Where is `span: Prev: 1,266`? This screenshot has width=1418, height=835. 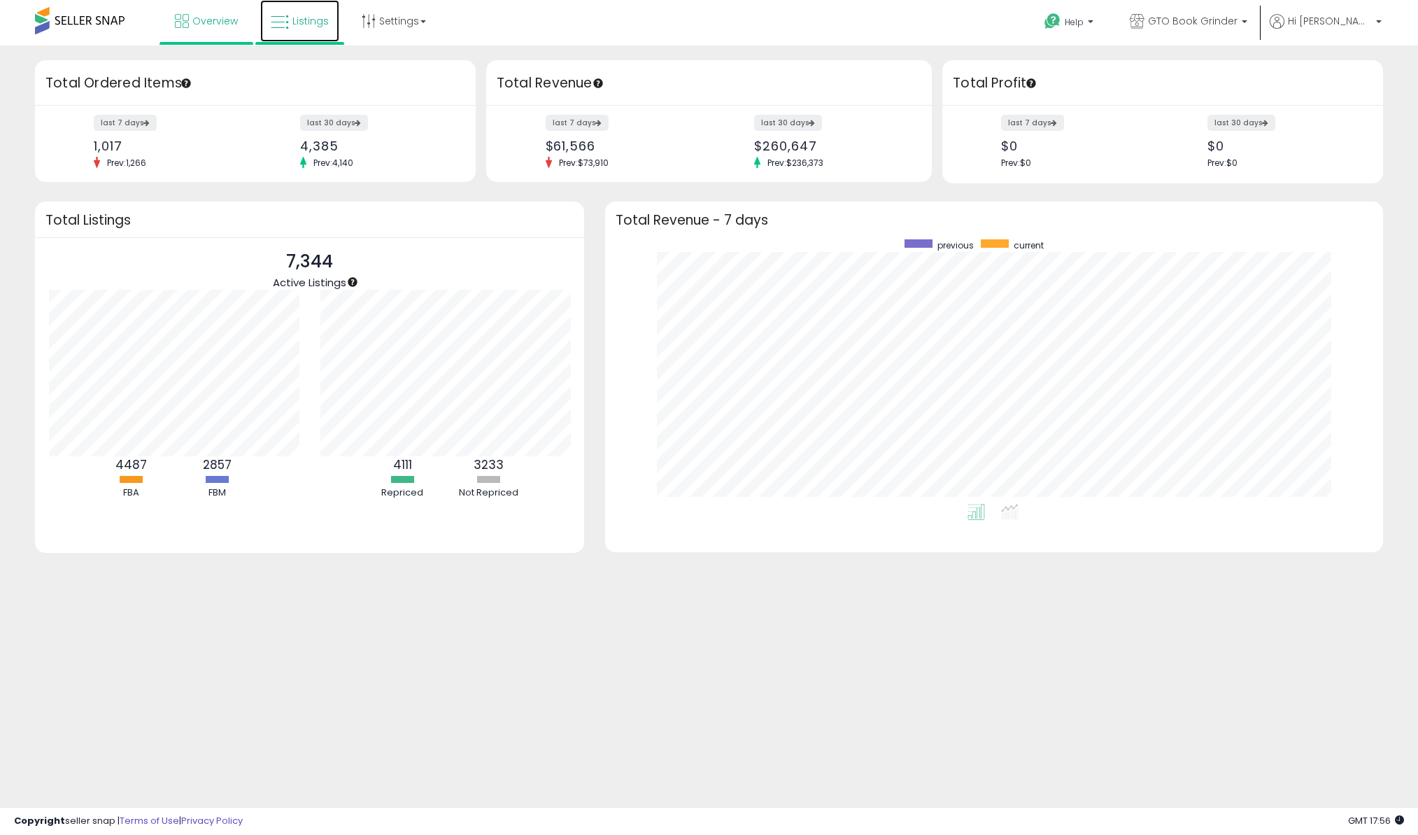 span: Prev: 1,266 is located at coordinates (127, 162).